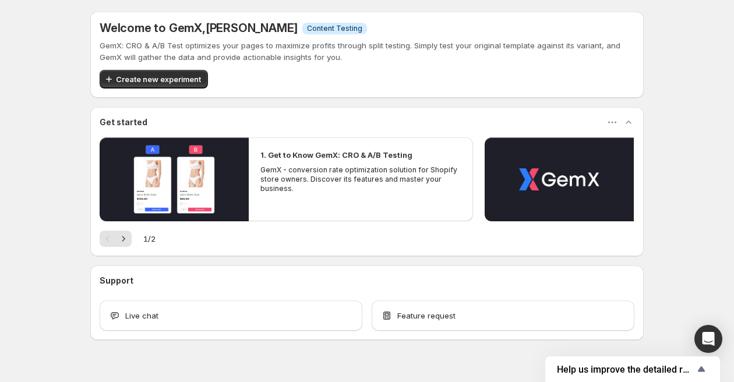 The image size is (734, 382). I want to click on h2: 1. Get to Know GemX: CRO & A/B Testing, so click(336, 155).